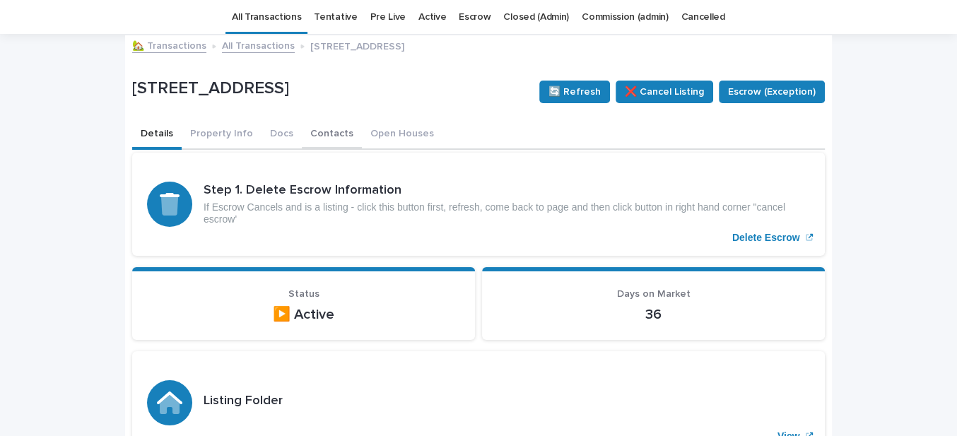  I want to click on button: Docs, so click(281, 135).